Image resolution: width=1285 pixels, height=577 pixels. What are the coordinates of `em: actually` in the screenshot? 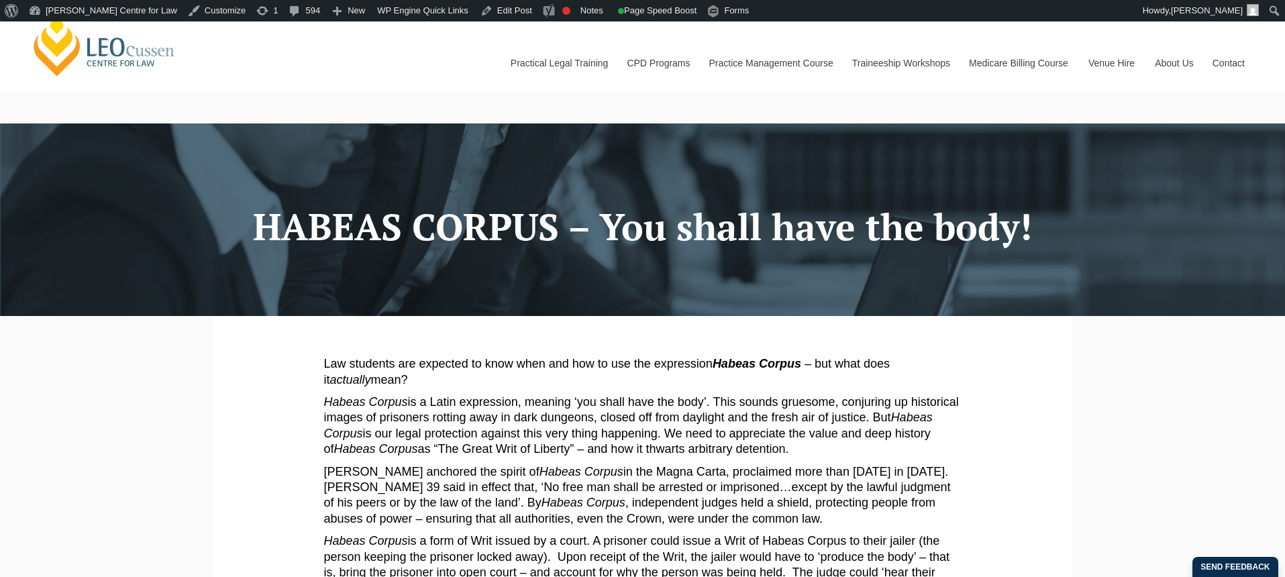 It's located at (350, 380).